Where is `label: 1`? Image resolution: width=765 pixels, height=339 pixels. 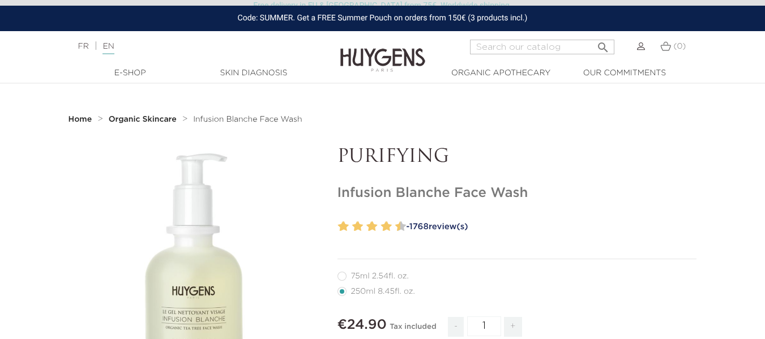
label: 1 is located at coordinates (338, 227).